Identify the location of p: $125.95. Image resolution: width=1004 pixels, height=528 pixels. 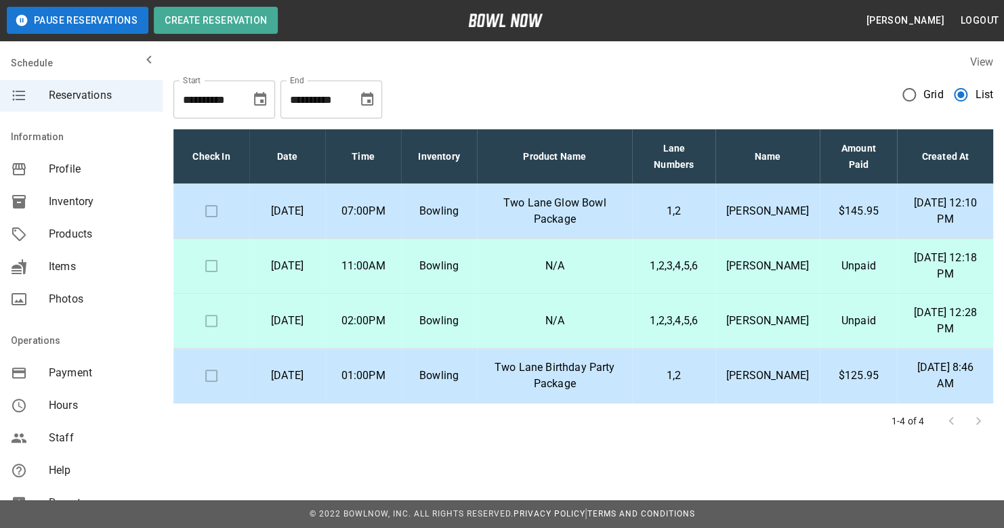
(858, 376).